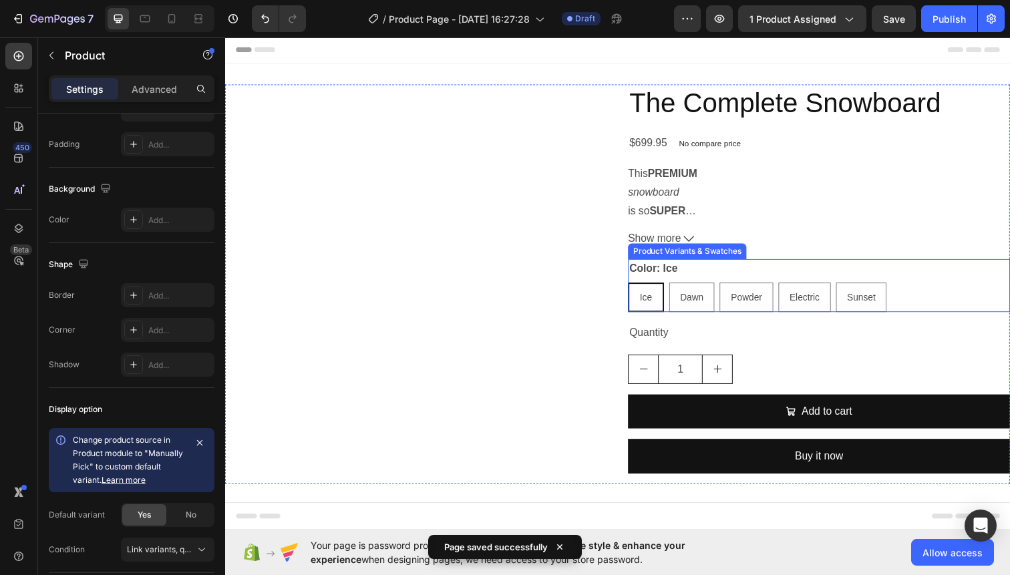 The width and height of the screenshot is (1010, 575). I want to click on button: decrement, so click(427, 339).